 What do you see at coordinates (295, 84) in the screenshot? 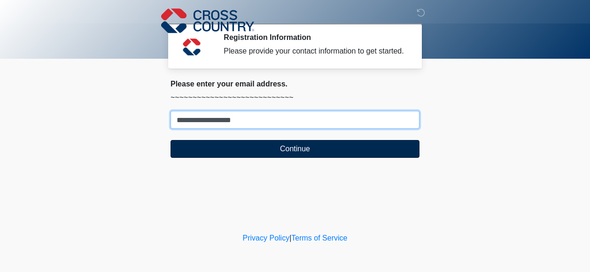
I see `h2: Please enter your email address.` at bounding box center [295, 84].